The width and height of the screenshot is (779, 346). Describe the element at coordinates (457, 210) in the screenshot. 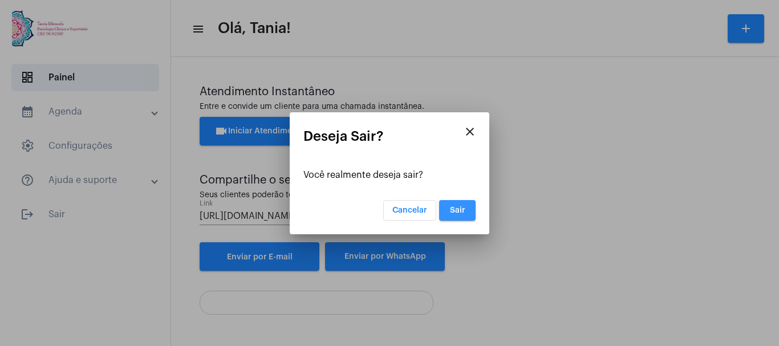

I see `button: Sair` at that location.